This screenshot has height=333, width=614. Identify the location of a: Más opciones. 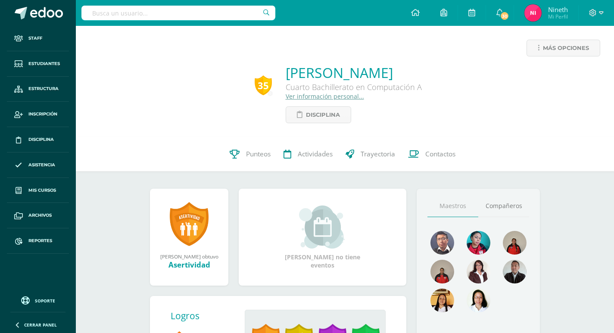
(564, 48).